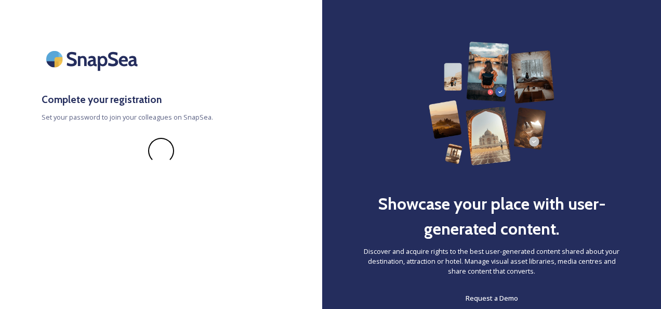  What do you see at coordinates (492, 298) in the screenshot?
I see `span: Request a Demo` at bounding box center [492, 298].